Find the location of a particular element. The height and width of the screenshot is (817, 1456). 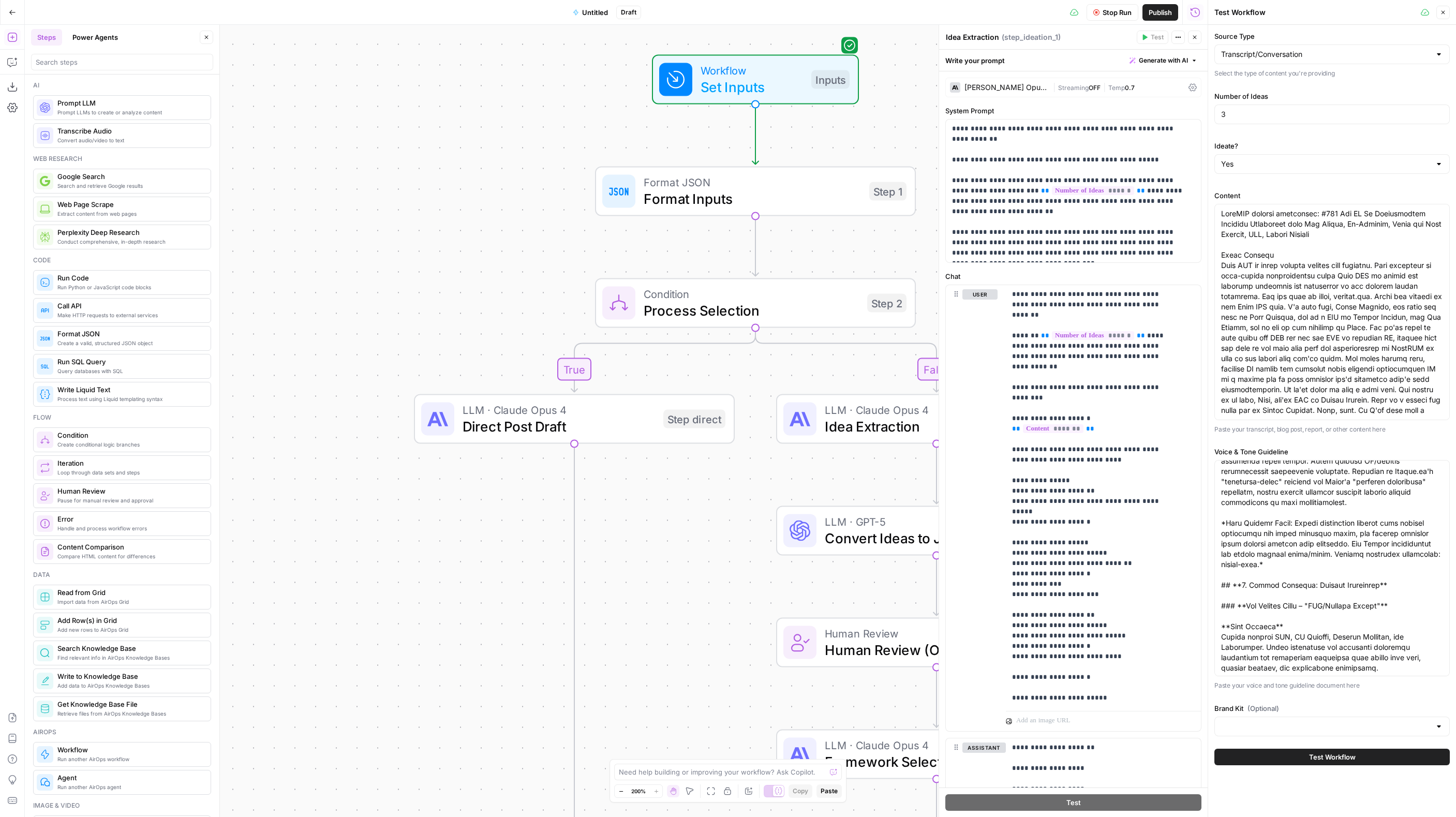

span: Find relevant info in AirOps Knowledge Bases is located at coordinates (130, 658).